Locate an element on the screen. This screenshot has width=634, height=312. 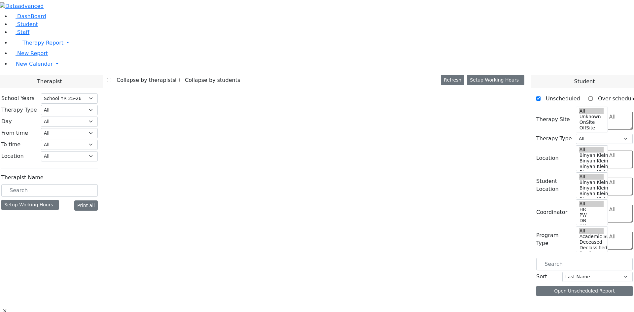
a: New Calendar is located at coordinates (322, 64).